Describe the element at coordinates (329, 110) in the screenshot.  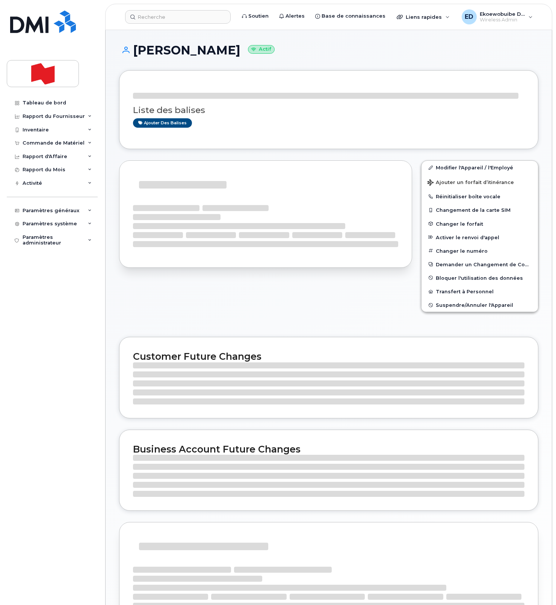
I see `h3: Liste des balises` at that location.